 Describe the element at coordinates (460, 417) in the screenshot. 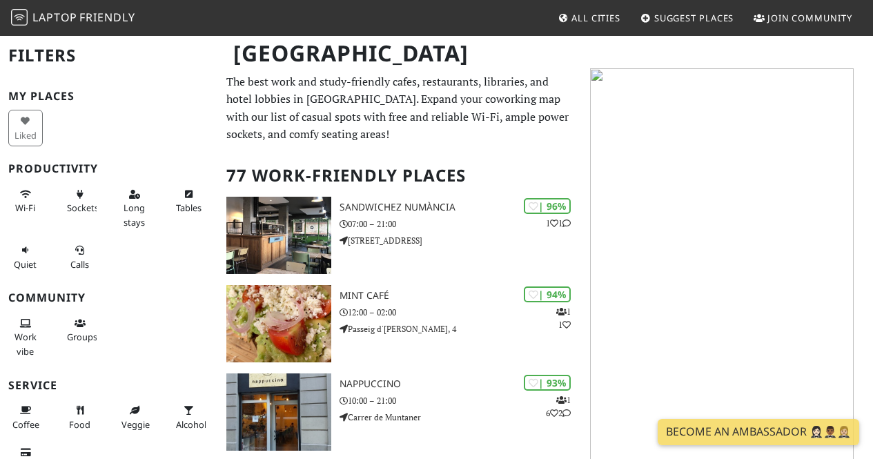

I see `p: Carrer de Muntaner` at that location.